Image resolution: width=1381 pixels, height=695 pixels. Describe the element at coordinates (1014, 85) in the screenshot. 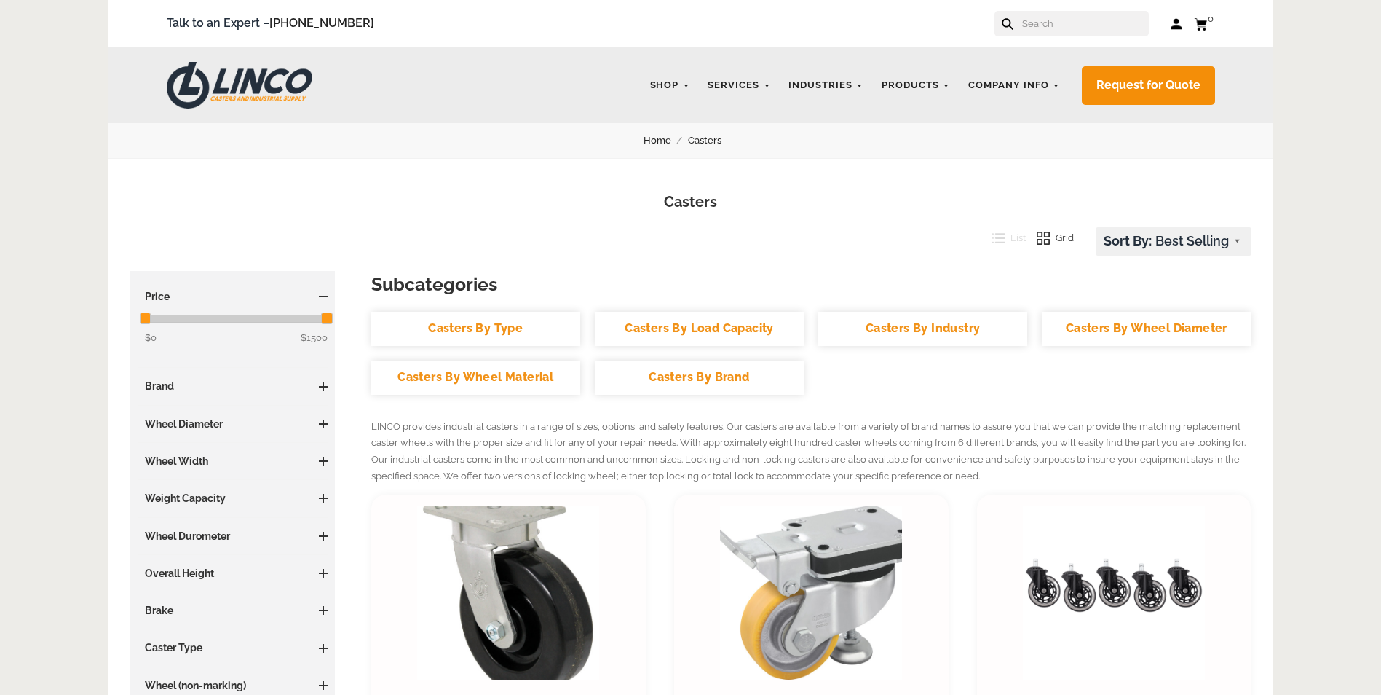

I see `a: Company Info` at that location.